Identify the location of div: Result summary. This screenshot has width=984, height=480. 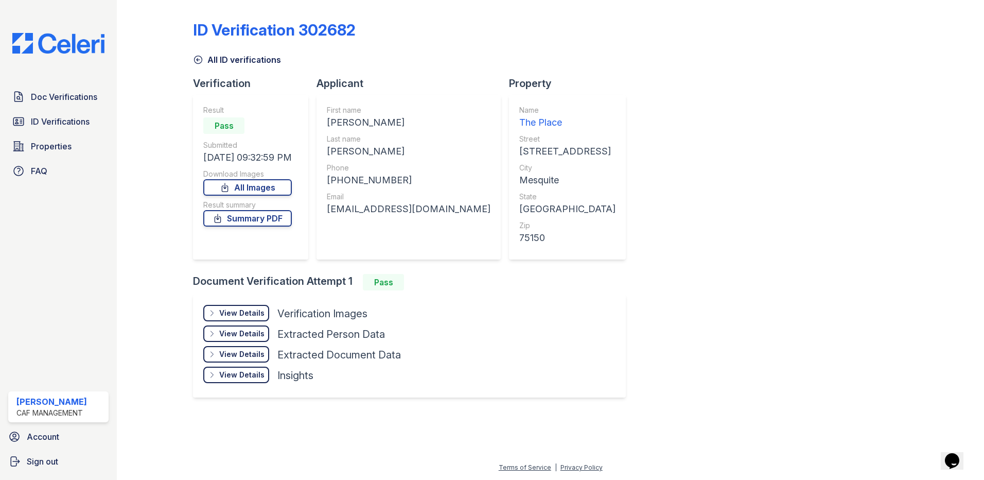
(248, 205).